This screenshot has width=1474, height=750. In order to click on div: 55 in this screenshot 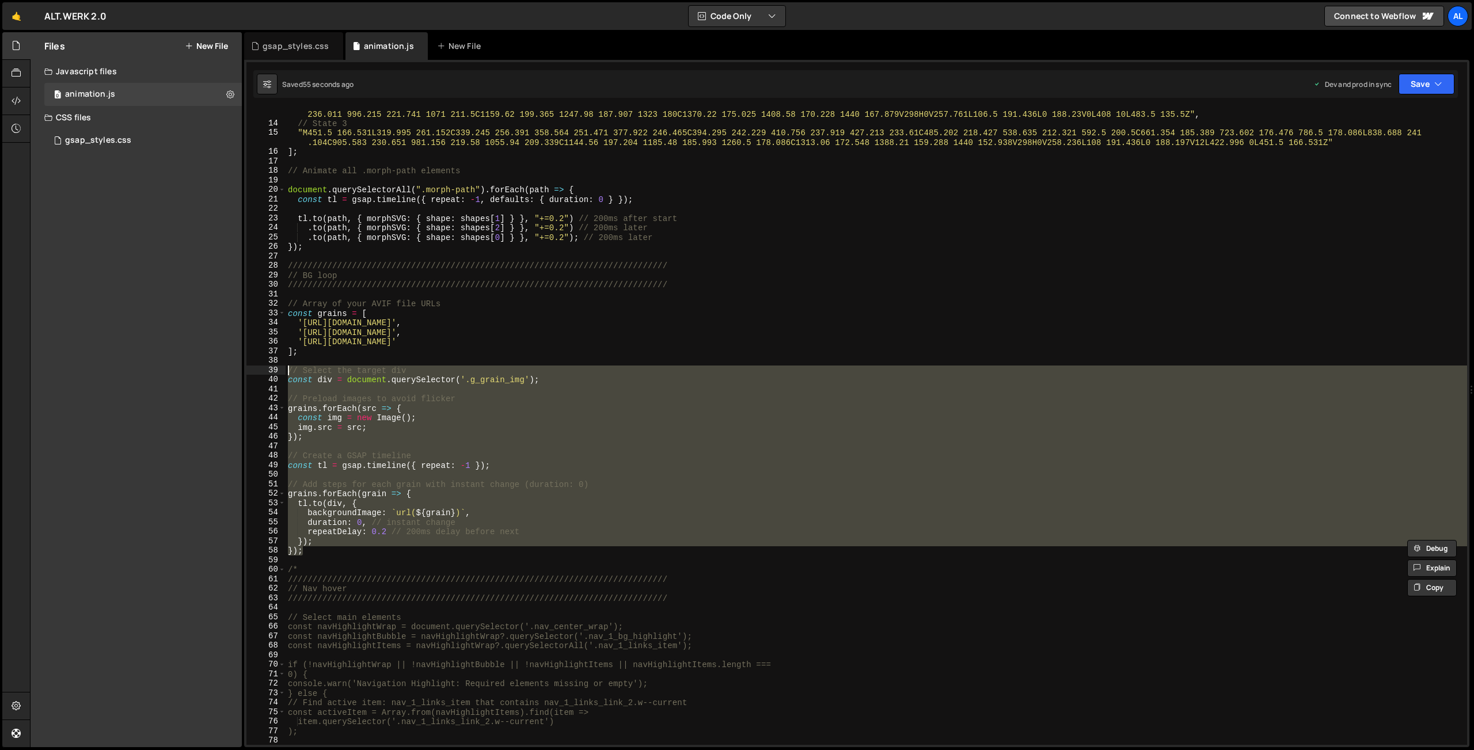, I will do `click(266, 522)`.